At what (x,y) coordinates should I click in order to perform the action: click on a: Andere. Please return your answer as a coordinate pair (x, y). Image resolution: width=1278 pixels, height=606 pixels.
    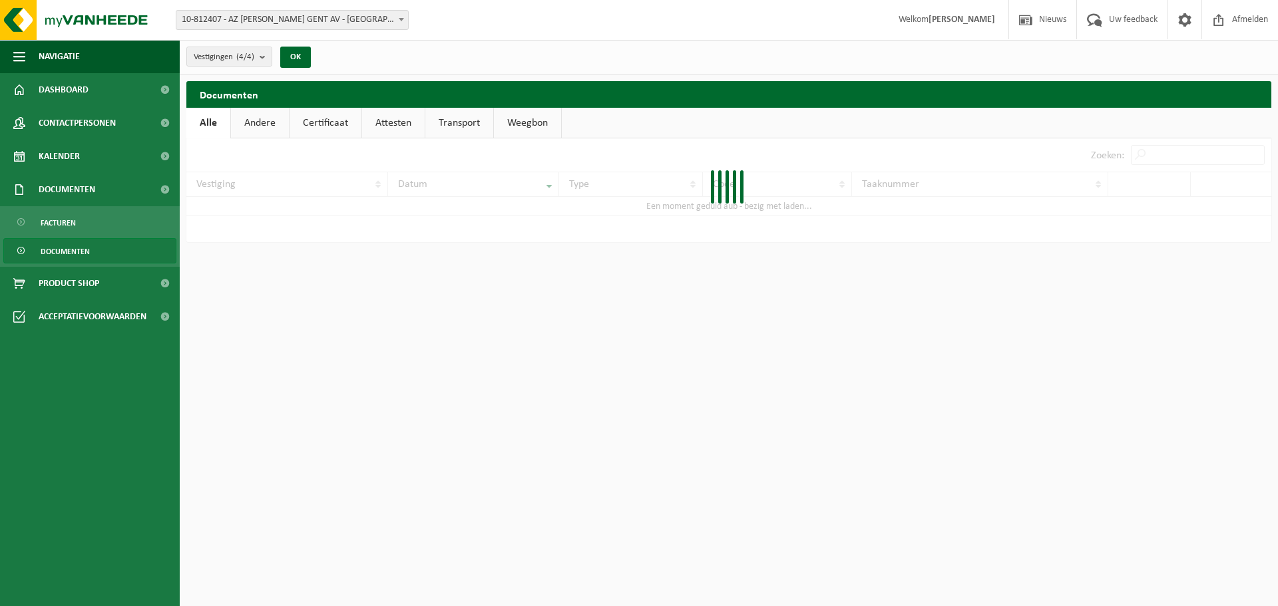
    Looking at the image, I should click on (260, 123).